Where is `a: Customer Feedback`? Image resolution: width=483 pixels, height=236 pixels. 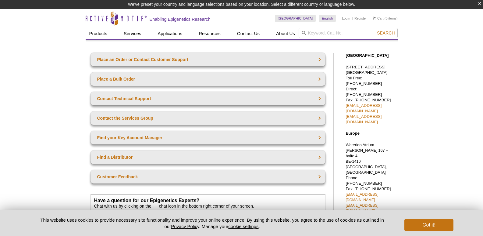
a: Customer Feedback is located at coordinates (208, 176).